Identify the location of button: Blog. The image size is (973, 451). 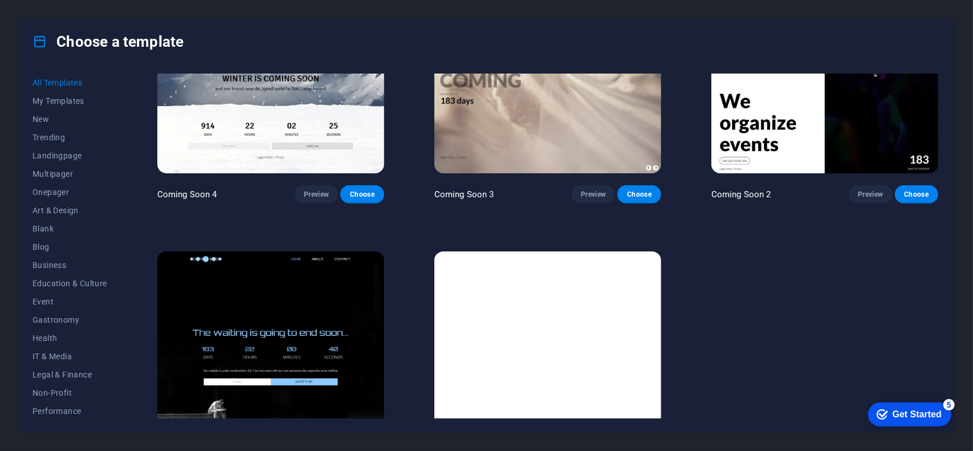
(70, 247).